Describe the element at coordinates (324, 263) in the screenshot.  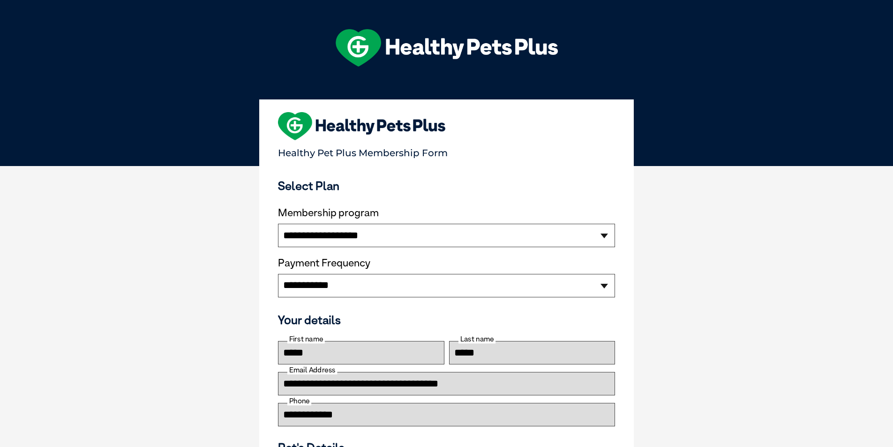
I see `label: Payment Frequency` at that location.